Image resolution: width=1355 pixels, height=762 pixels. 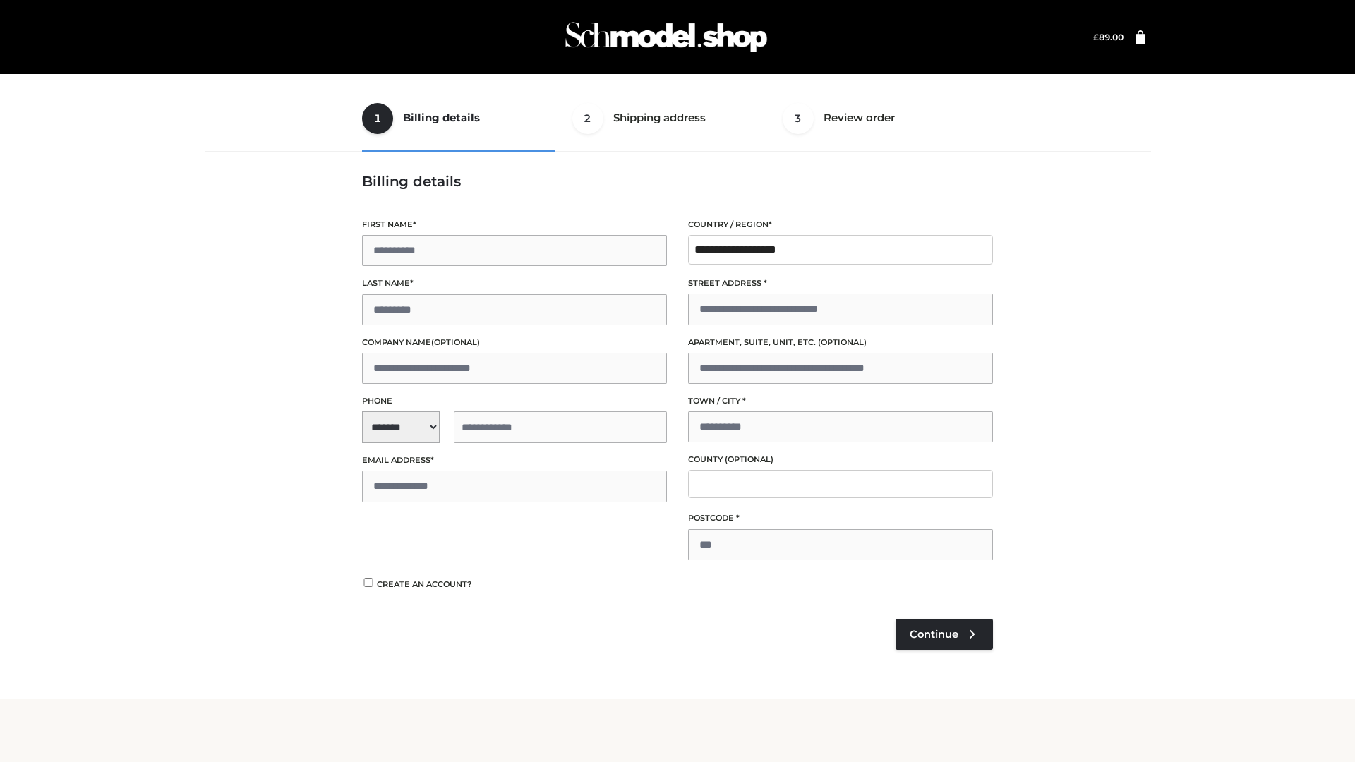 What do you see at coordinates (515, 460) in the screenshot?
I see `label: Email address` at bounding box center [515, 460].